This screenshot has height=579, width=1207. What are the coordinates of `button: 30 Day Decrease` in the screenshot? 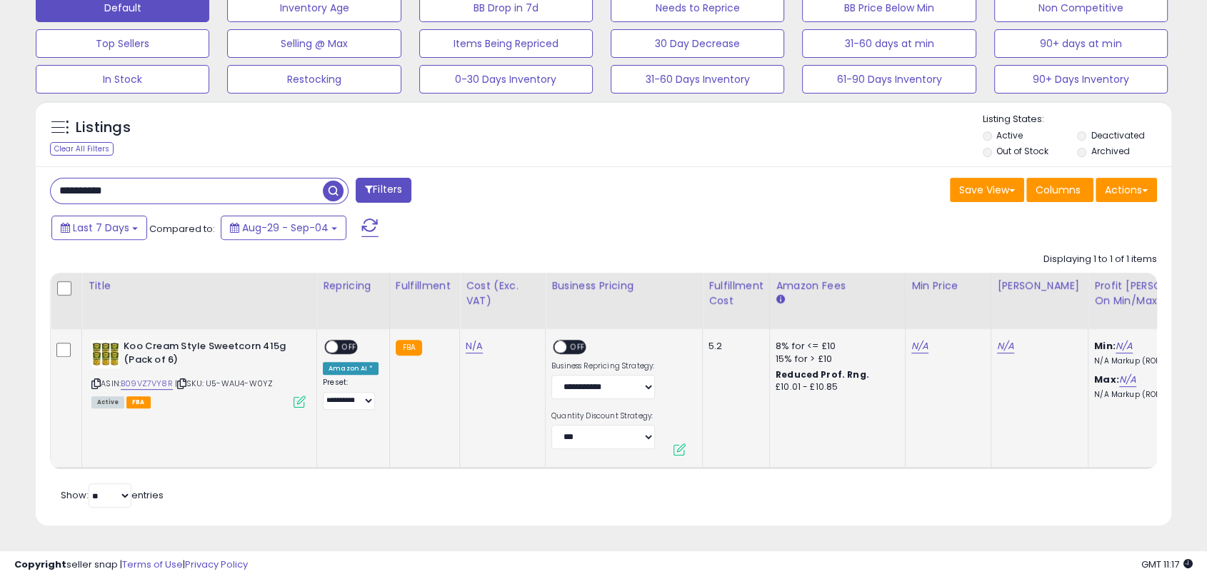 It's located at (697, 44).